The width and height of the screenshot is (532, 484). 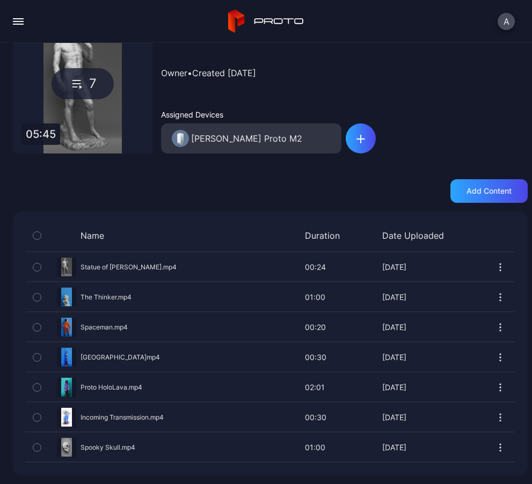 What do you see at coordinates (489, 191) in the screenshot?
I see `button: Add content` at bounding box center [489, 191].